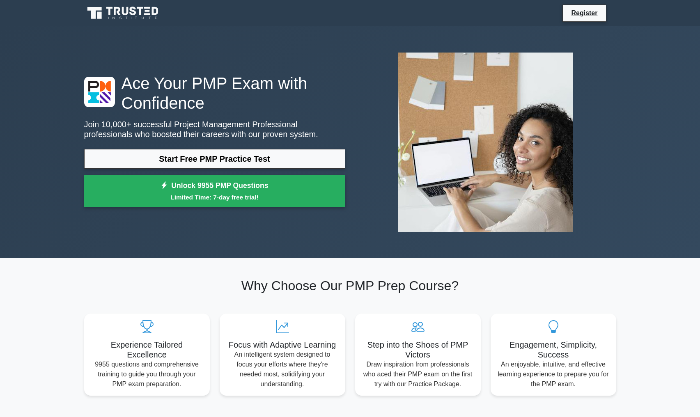  What do you see at coordinates (418, 350) in the screenshot?
I see `h5: Step into the Shoes of PMP Victors` at bounding box center [418, 350].